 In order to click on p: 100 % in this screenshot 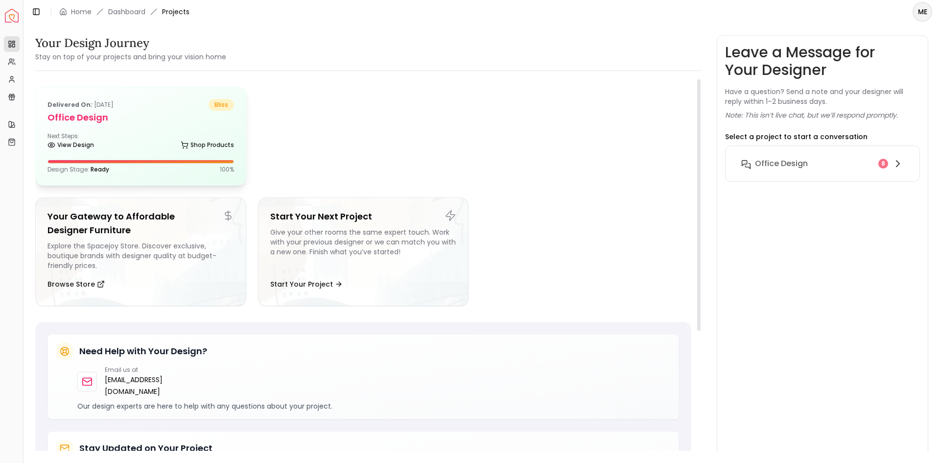, I will do `click(227, 169)`.